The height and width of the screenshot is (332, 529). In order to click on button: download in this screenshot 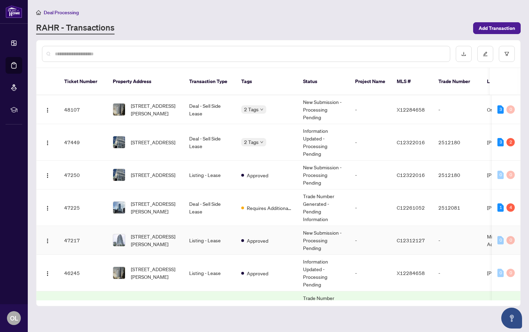, I will do `click(464, 54)`.